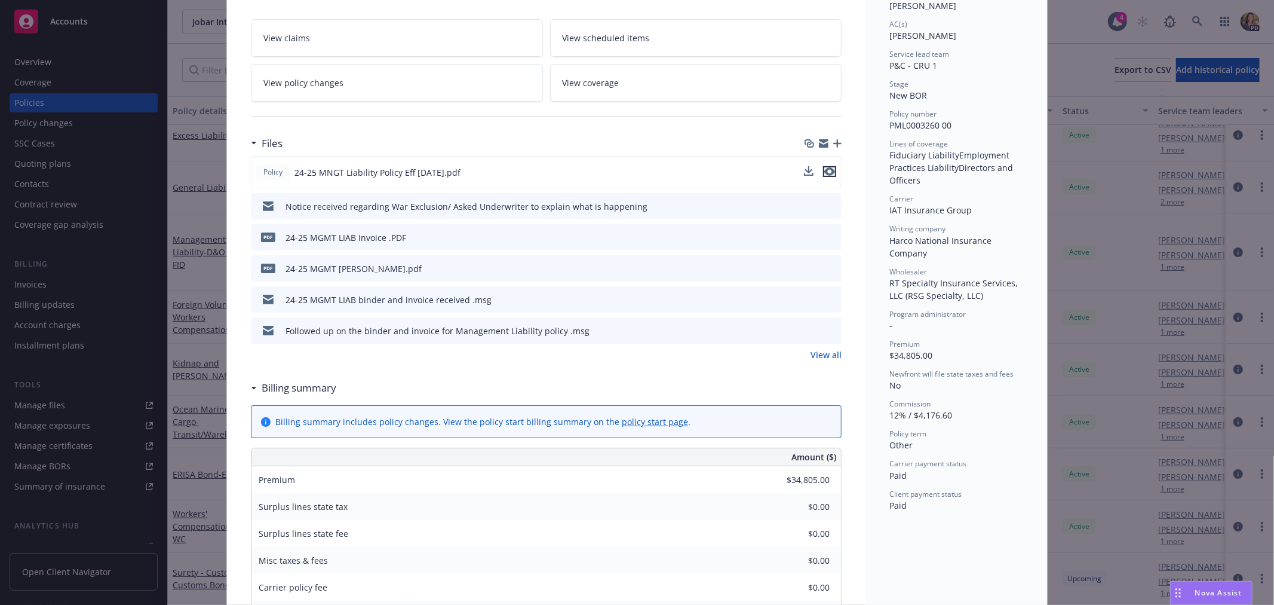 Image resolution: width=1274 pixels, height=605 pixels. Describe the element at coordinates (931, 210) in the screenshot. I see `span: IAT Insurance Group` at that location.